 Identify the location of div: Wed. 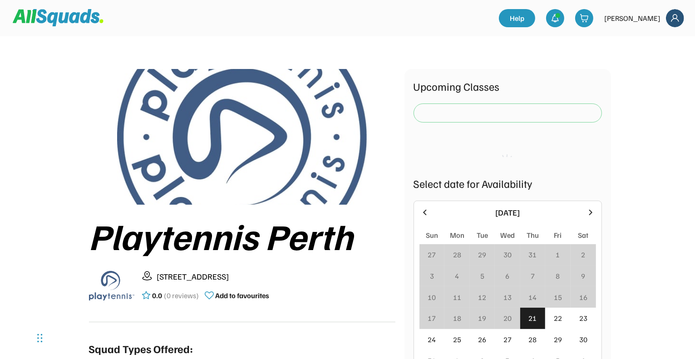
(508, 235).